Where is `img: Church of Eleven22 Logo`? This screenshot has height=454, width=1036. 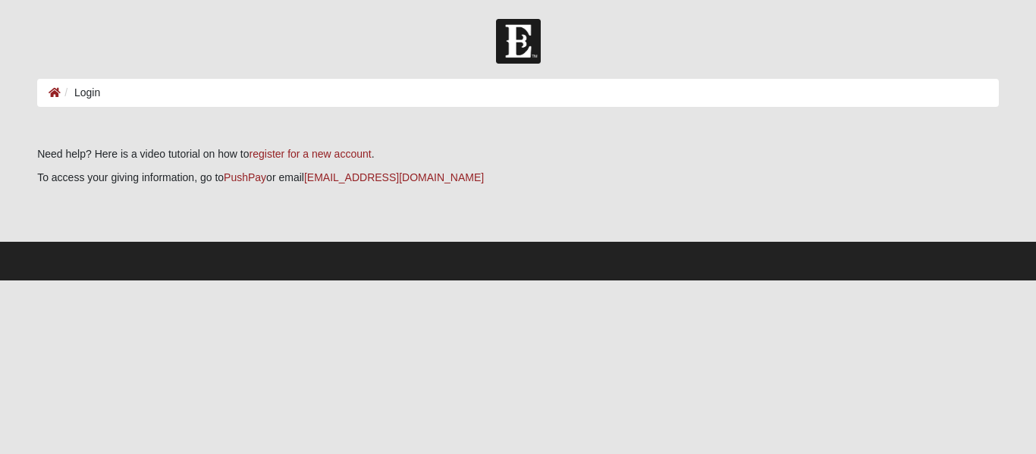 img: Church of Eleven22 Logo is located at coordinates (518, 41).